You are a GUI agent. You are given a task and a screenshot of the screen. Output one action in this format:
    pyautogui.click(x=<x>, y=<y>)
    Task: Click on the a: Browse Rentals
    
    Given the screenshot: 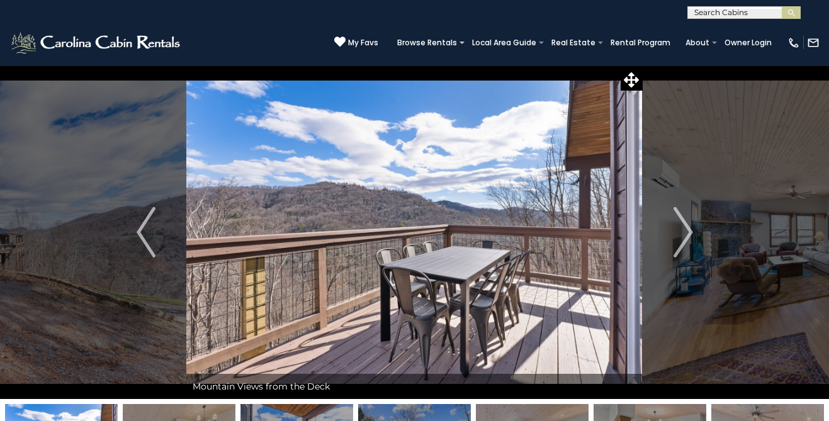 What is the action you would take?
    pyautogui.click(x=427, y=43)
    